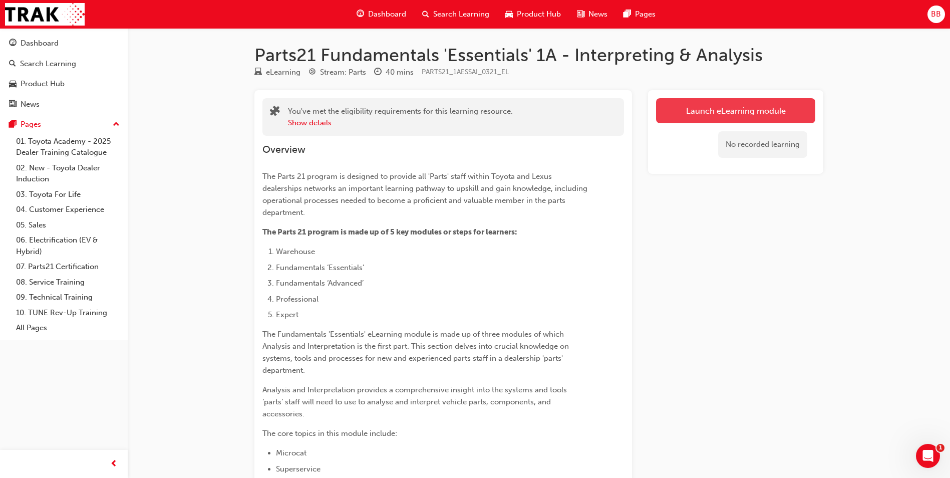 Image resolution: width=950 pixels, height=478 pixels. Describe the element at coordinates (64, 74) in the screenshot. I see `button: DashboardSearch LearningProduct HubNews` at that location.